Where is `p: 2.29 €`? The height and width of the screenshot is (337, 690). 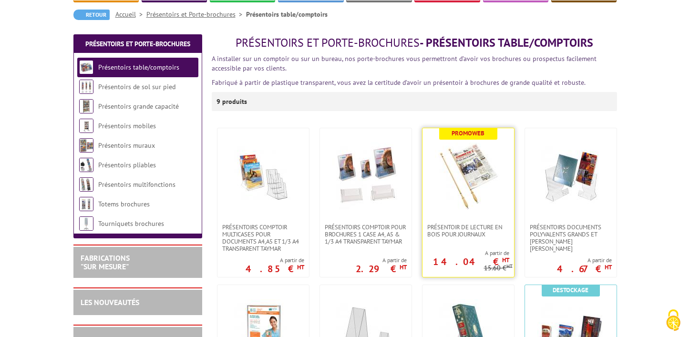
p: 2.29 € is located at coordinates (381, 269).